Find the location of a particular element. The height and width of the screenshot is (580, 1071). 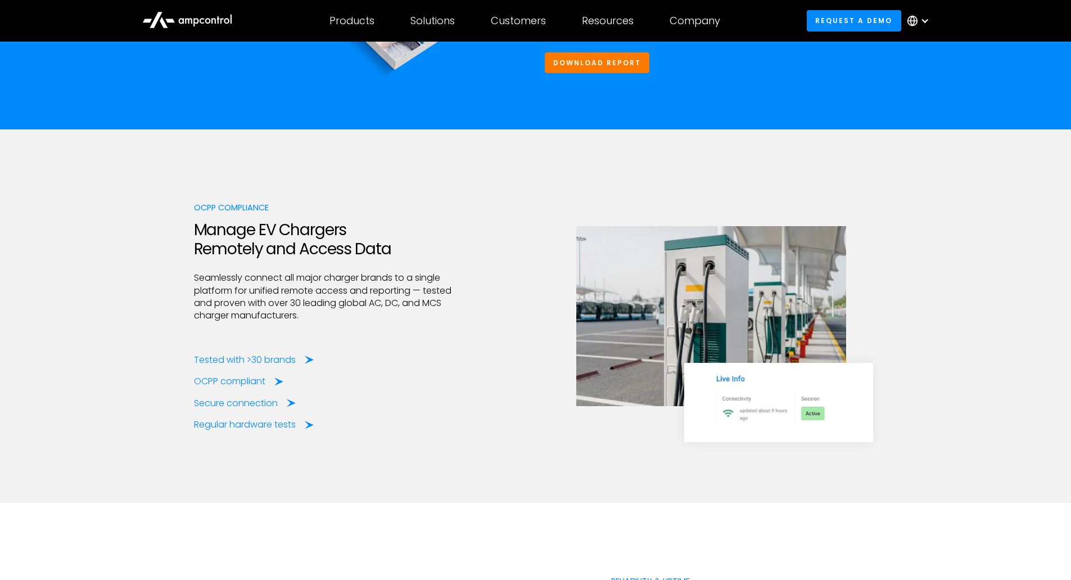

h2: Manage EV Chargers Remotely and Access Data is located at coordinates (327, 239).